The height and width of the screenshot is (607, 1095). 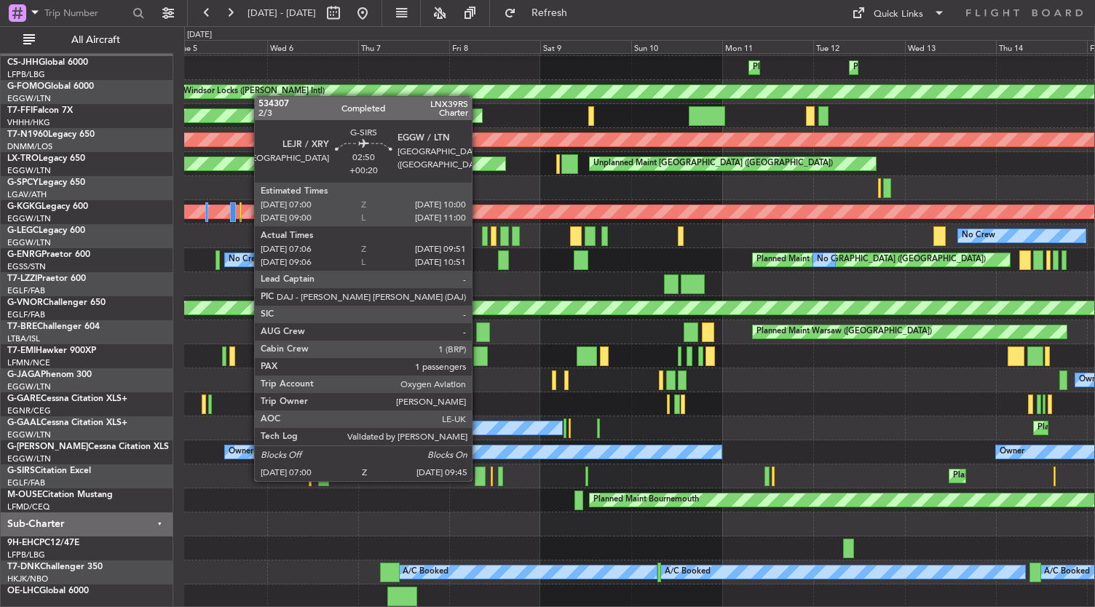 I want to click on a: T7-DNKChallenger 350, so click(x=55, y=567).